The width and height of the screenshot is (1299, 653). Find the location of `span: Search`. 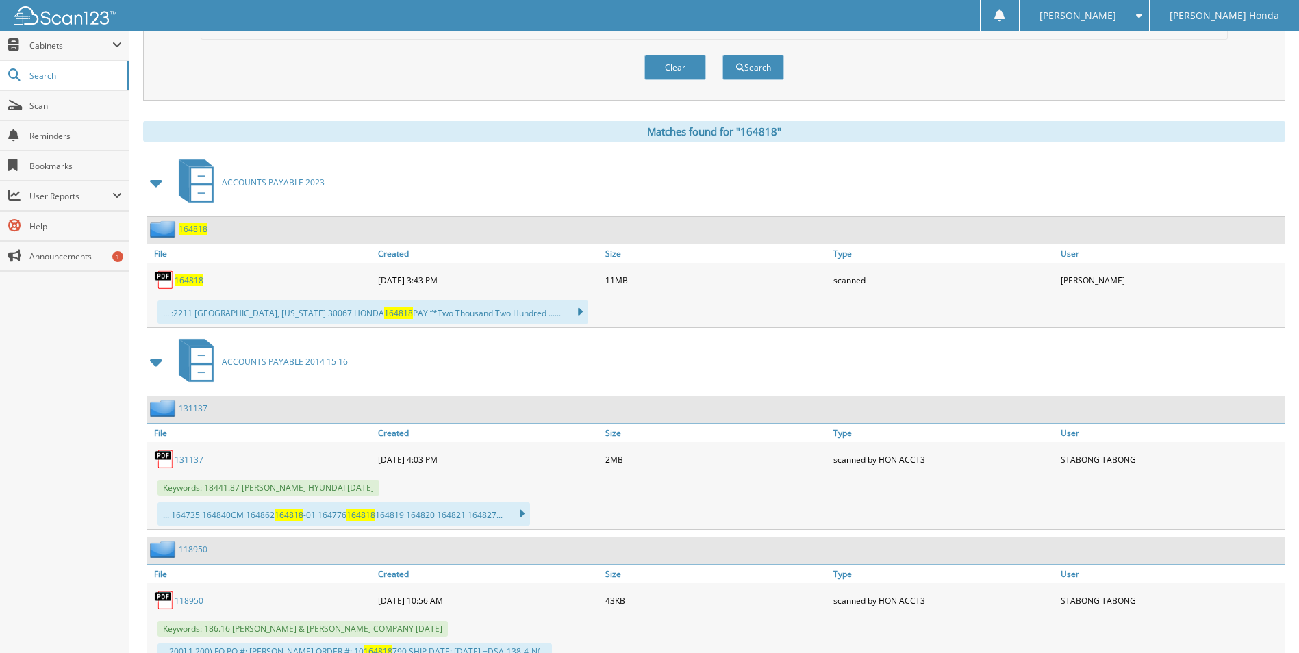

span: Search is located at coordinates (75, 75).